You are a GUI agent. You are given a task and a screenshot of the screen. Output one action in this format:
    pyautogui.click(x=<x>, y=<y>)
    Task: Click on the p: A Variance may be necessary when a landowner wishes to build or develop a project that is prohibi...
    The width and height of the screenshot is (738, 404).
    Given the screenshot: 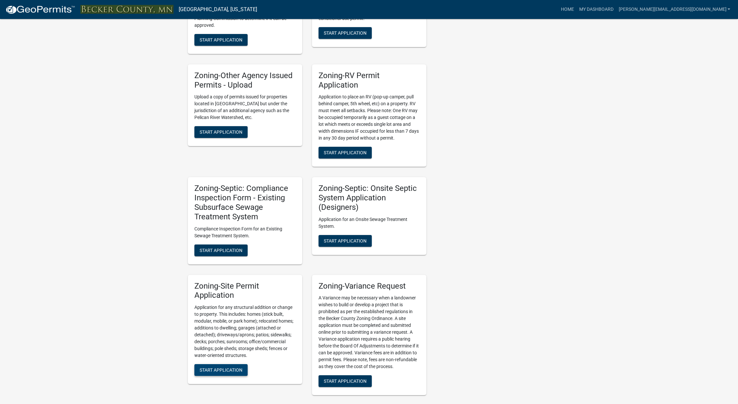 What is the action you would take?
    pyautogui.click(x=369, y=332)
    